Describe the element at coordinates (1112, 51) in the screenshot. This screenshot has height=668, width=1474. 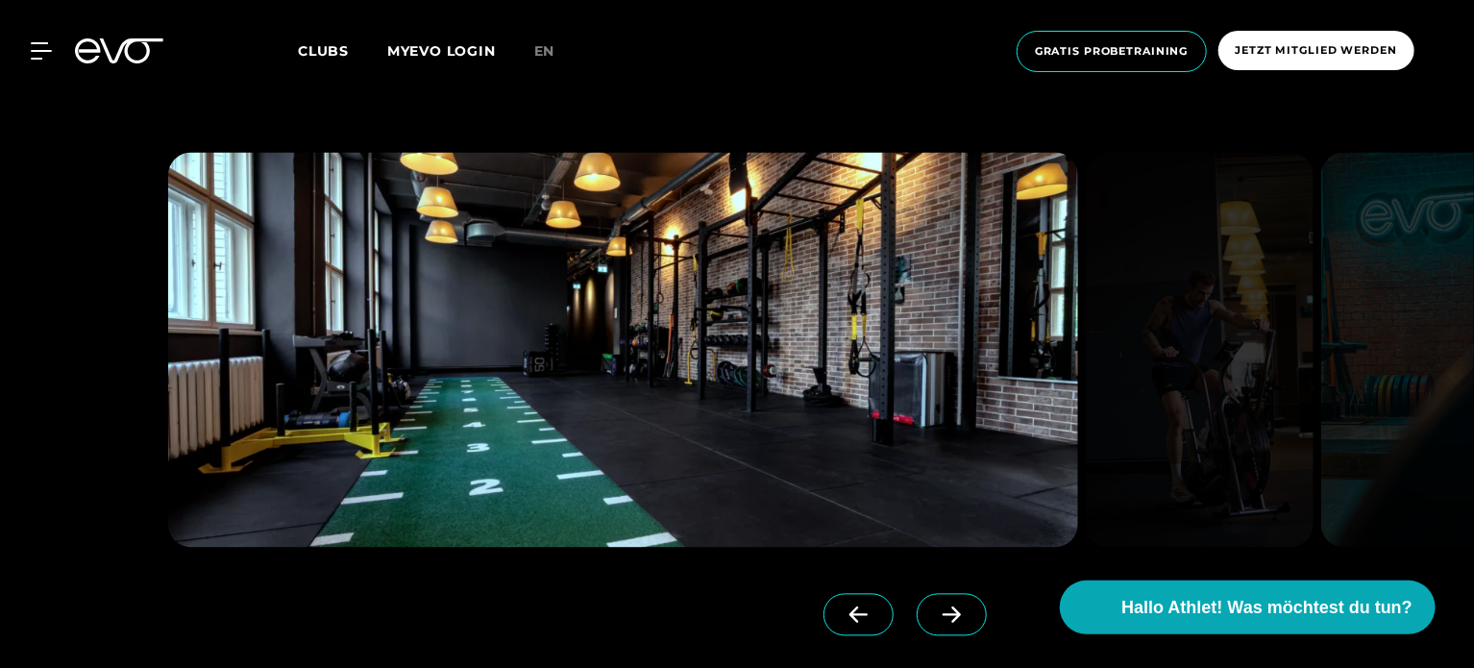
I see `span: Gratis Probetraining` at that location.